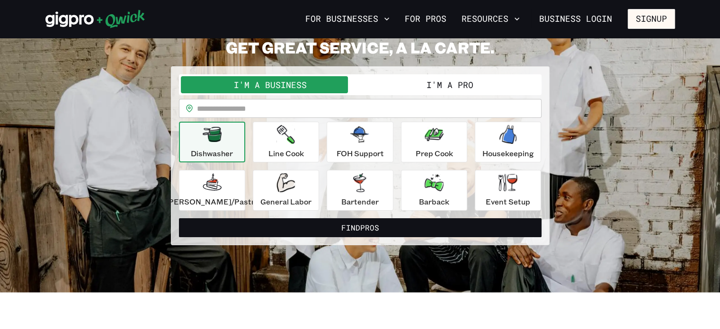  I want to click on p: Prep Cook, so click(434, 153).